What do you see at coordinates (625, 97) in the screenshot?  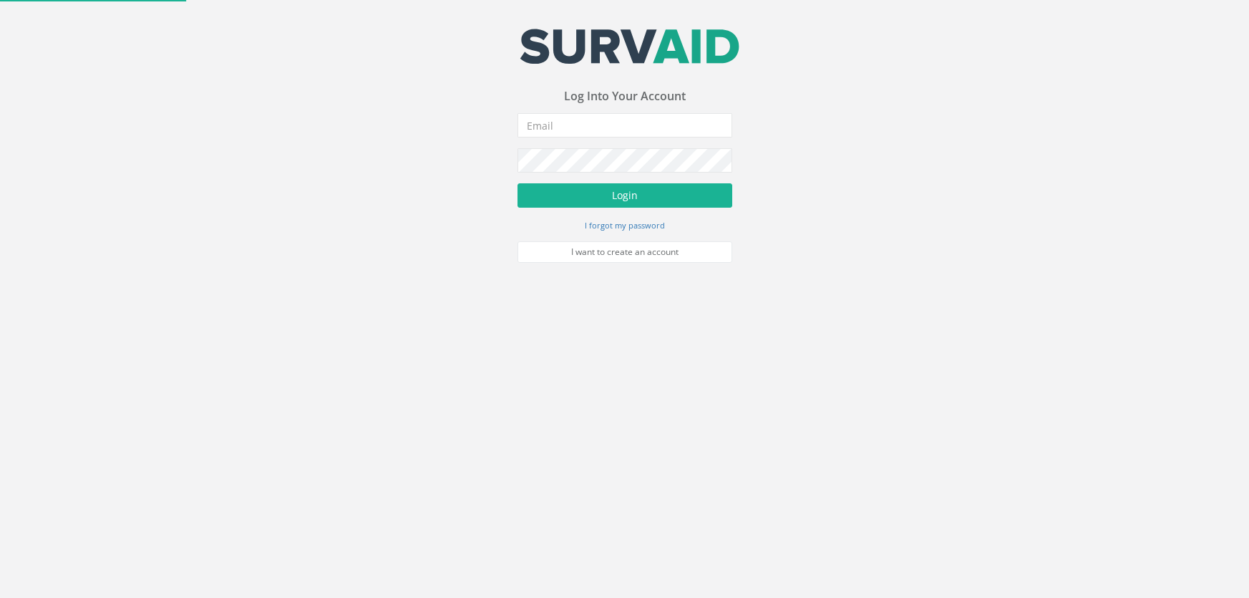 I see `h3: Log Into Your Account` at bounding box center [625, 97].